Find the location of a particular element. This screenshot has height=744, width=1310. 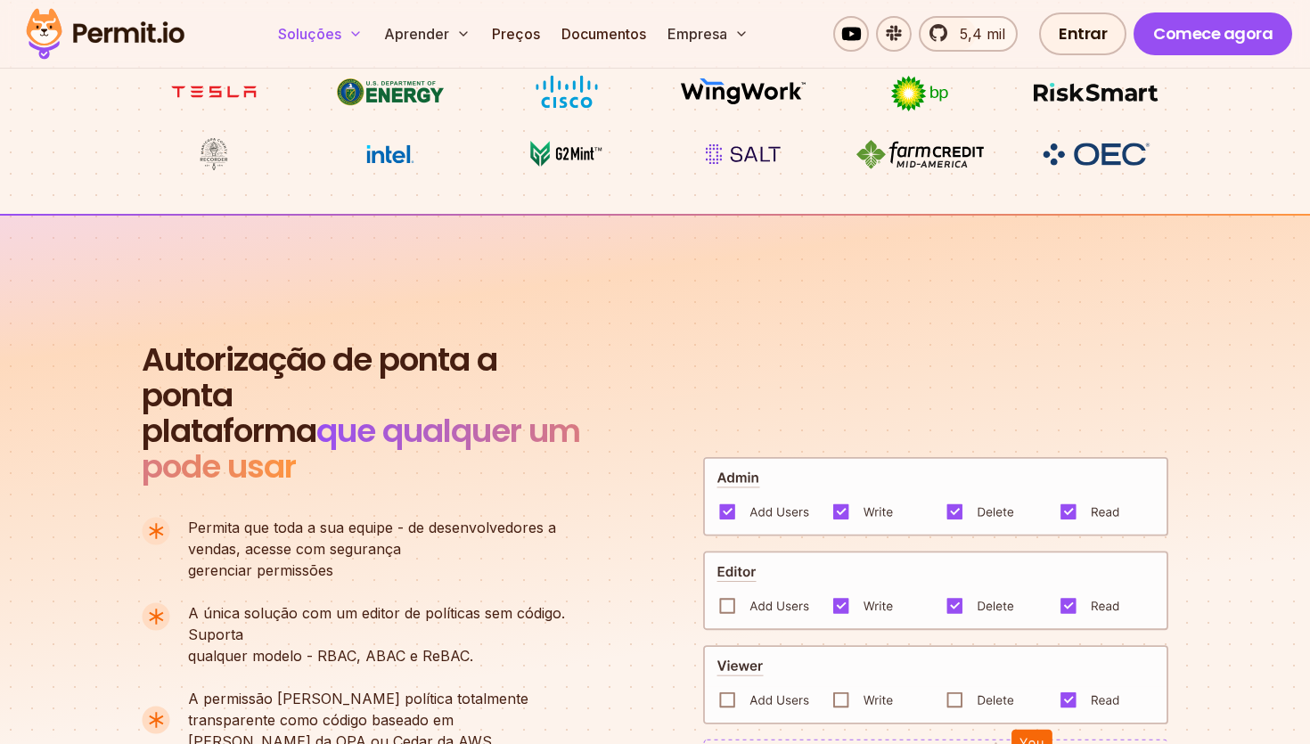

font: A única solução com um editor de políticas sem código. Suporta is located at coordinates (376, 624).